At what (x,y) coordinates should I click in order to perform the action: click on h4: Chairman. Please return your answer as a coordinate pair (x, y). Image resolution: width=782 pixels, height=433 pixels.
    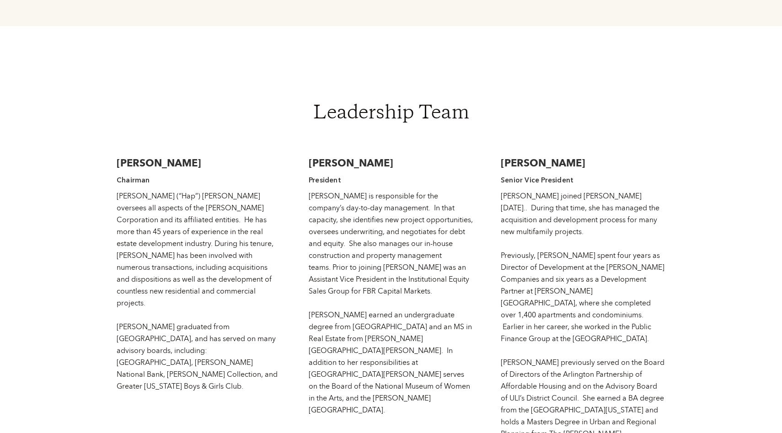
    Looking at the image, I should click on (199, 180).